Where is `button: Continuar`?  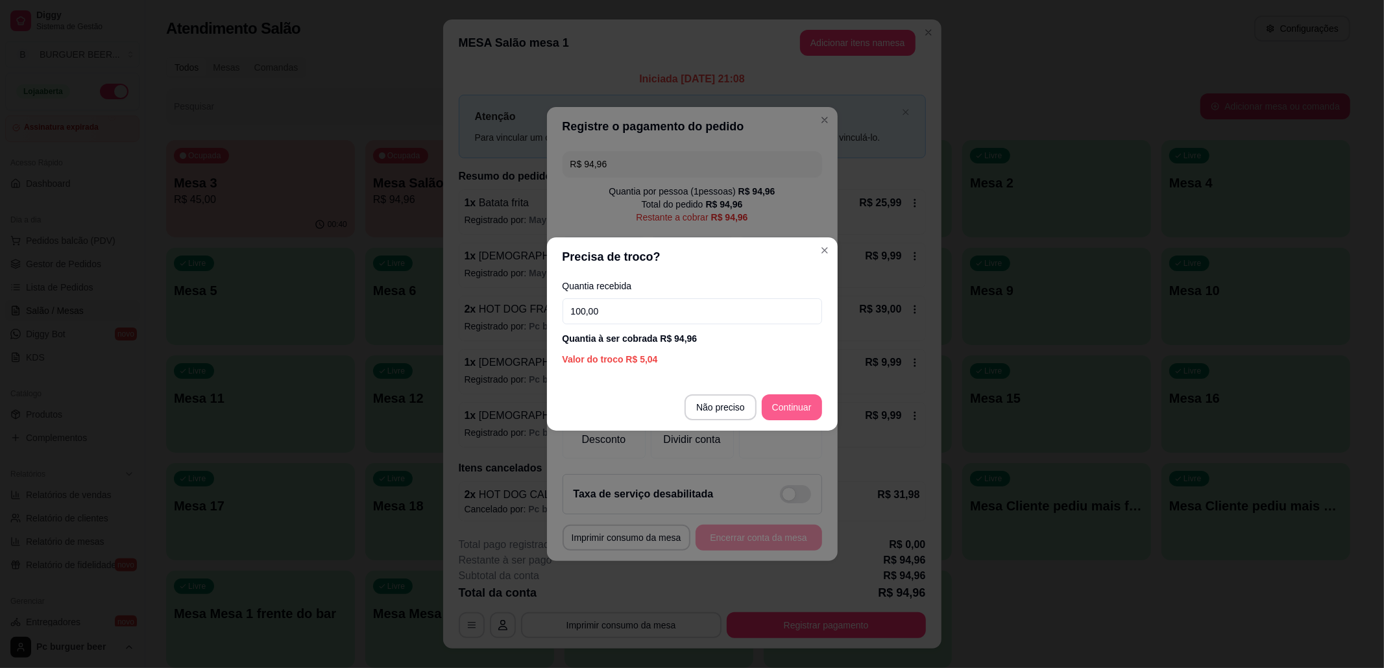
button: Continuar is located at coordinates (791, 407).